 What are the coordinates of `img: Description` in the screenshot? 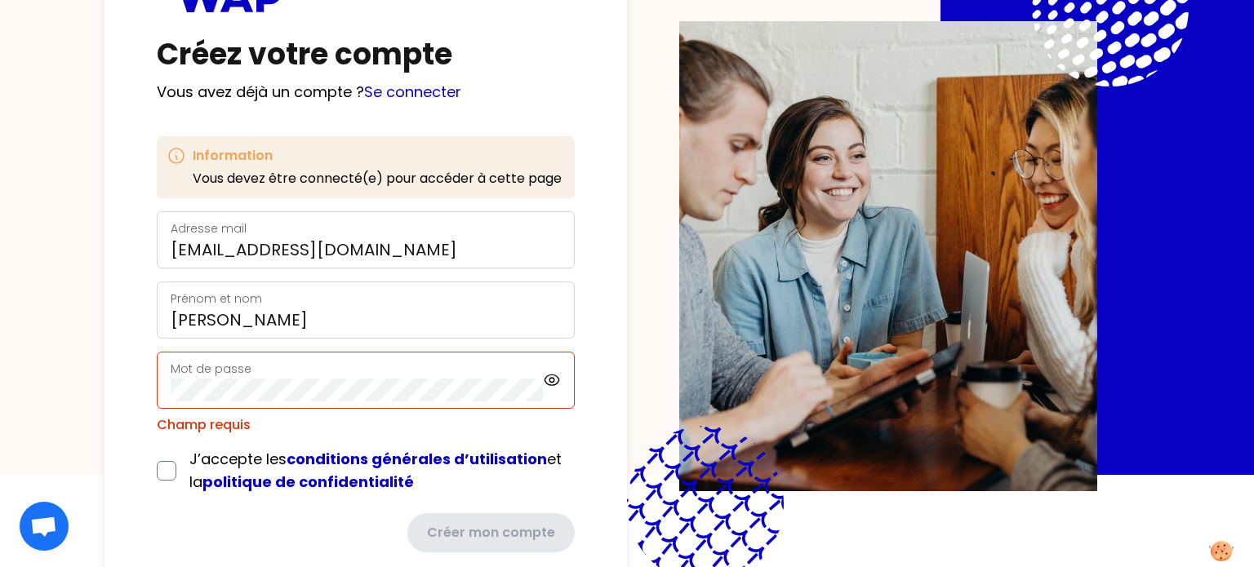 It's located at (888, 256).